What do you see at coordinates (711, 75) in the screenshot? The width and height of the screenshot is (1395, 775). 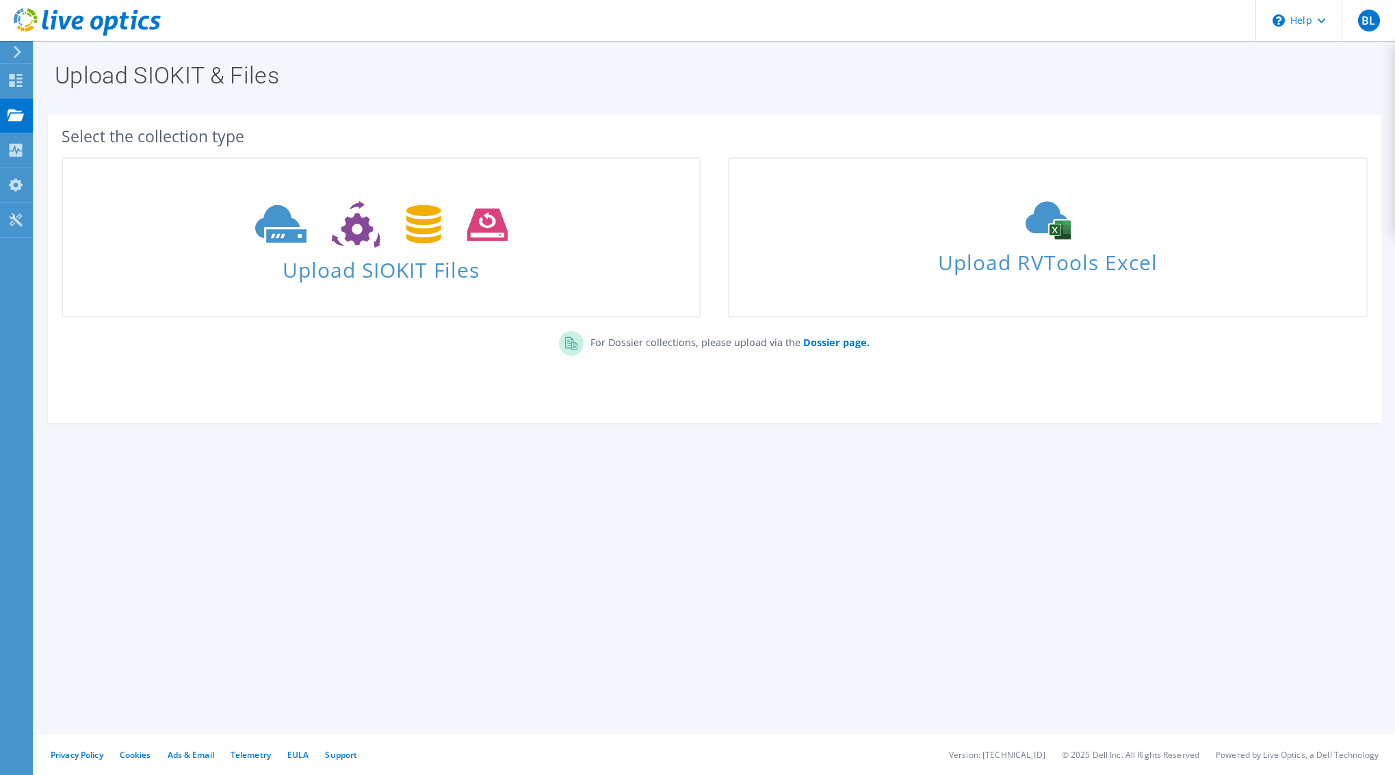 I see `h1: Upload SIOKIT & Files` at bounding box center [711, 75].